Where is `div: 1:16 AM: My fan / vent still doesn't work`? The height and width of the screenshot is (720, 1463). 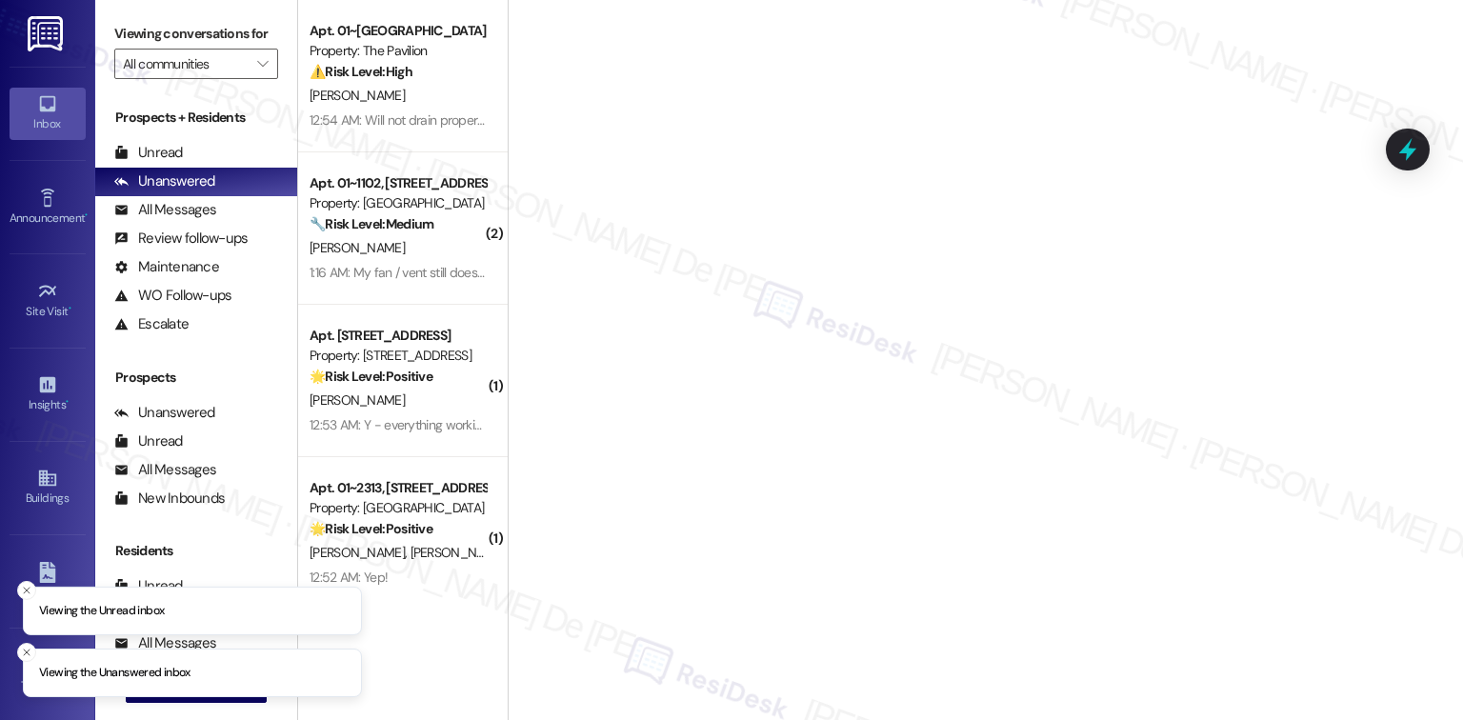
div: 1:16 AM: My fan / vent still doesn't work is located at coordinates (413, 272).